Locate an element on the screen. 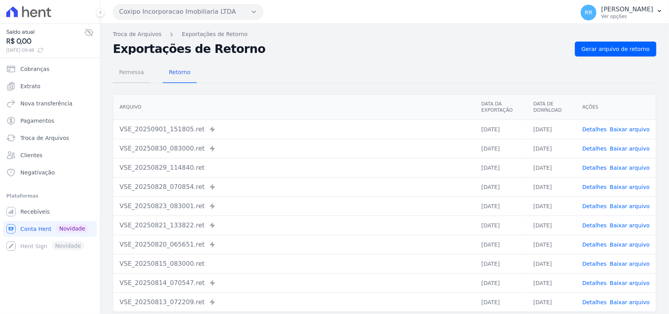  span: R$ 0,00 is located at coordinates (45, 41).